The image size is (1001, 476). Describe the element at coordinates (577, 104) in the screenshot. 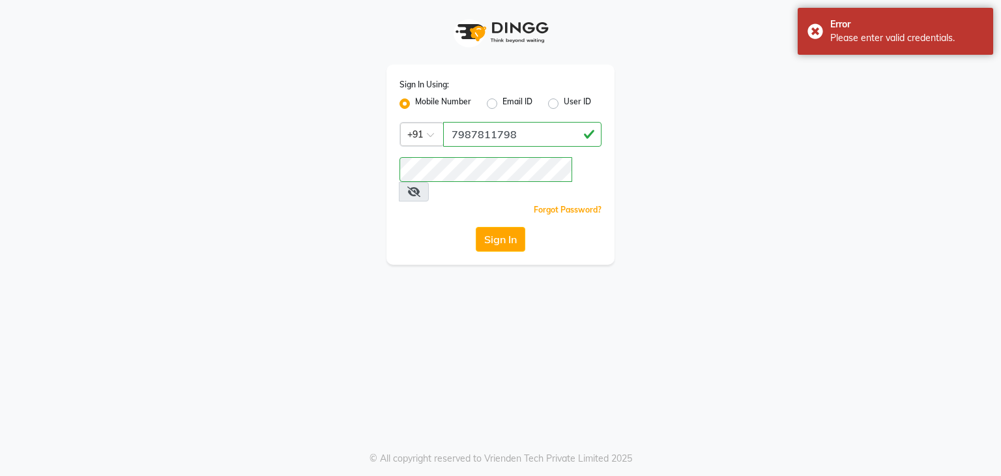

I see `label: User ID` at that location.